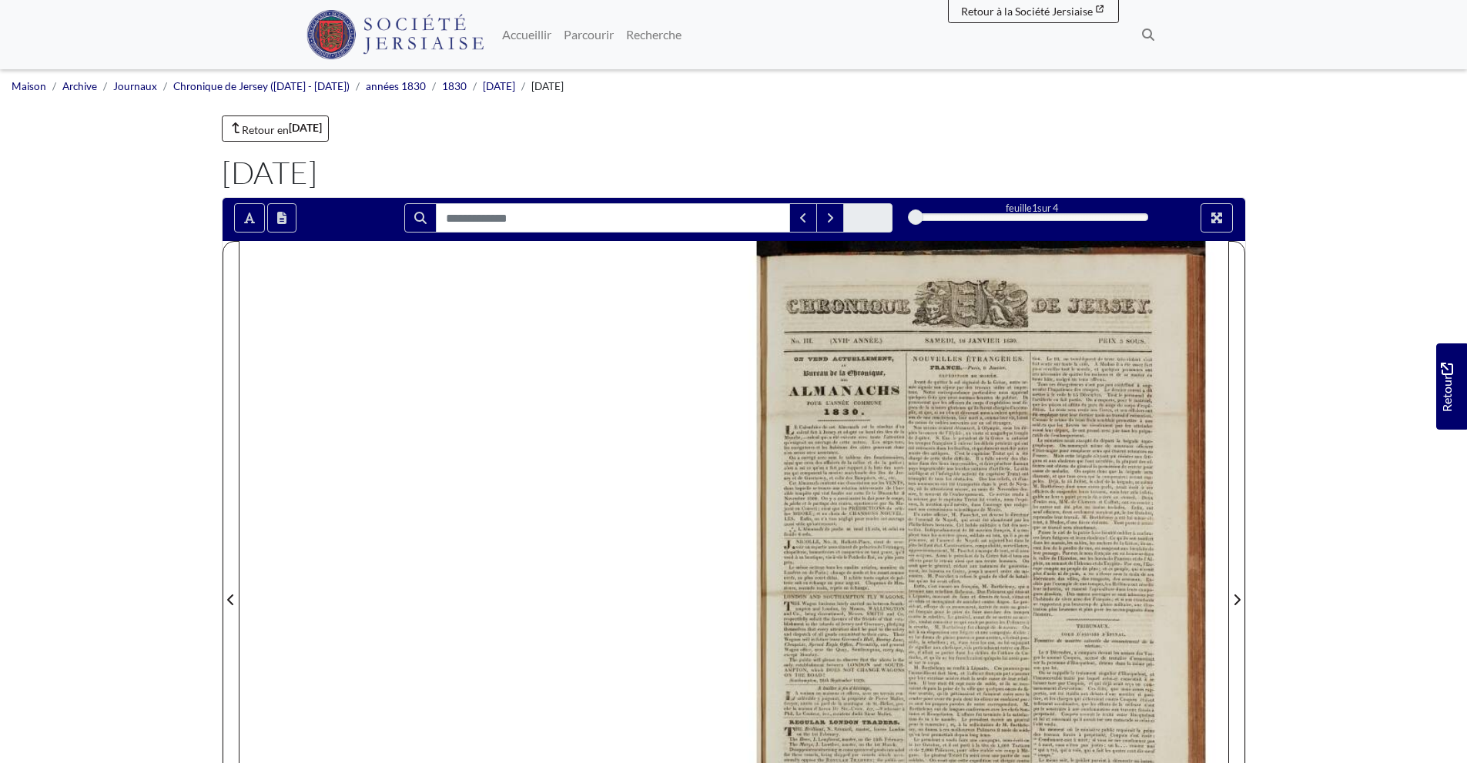  Describe the element at coordinates (396, 86) in the screenshot. I see `a: années 1830` at that location.